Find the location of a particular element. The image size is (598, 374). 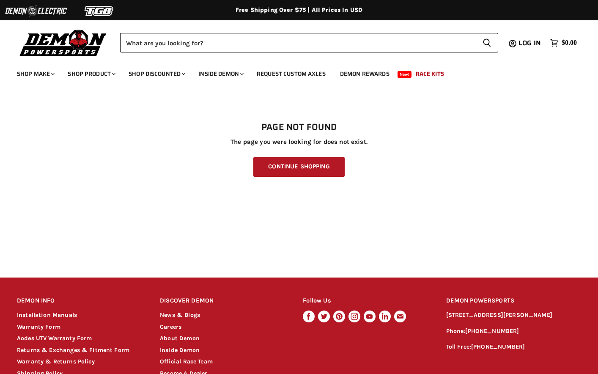

span: New! is located at coordinates (405, 74).